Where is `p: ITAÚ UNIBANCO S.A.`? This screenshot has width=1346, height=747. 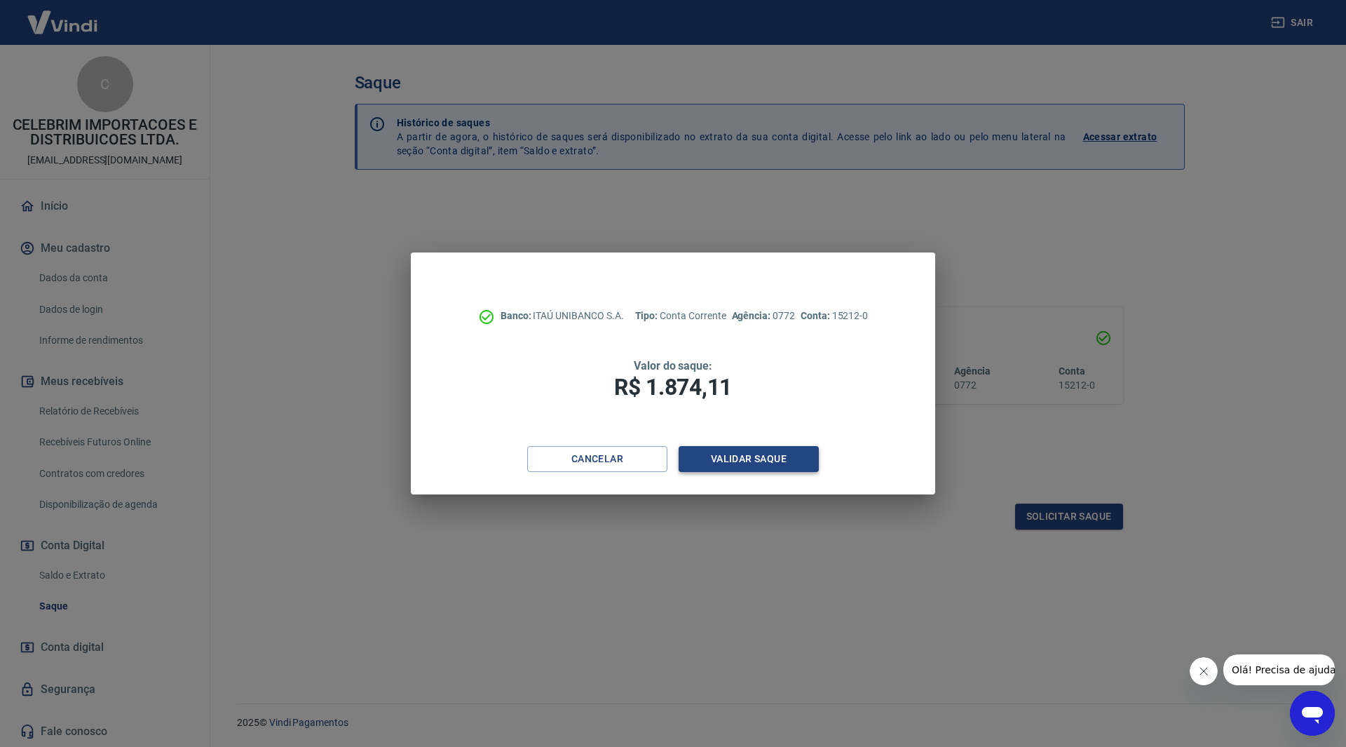
p: ITAÚ UNIBANCO S.A. is located at coordinates (562, 315).